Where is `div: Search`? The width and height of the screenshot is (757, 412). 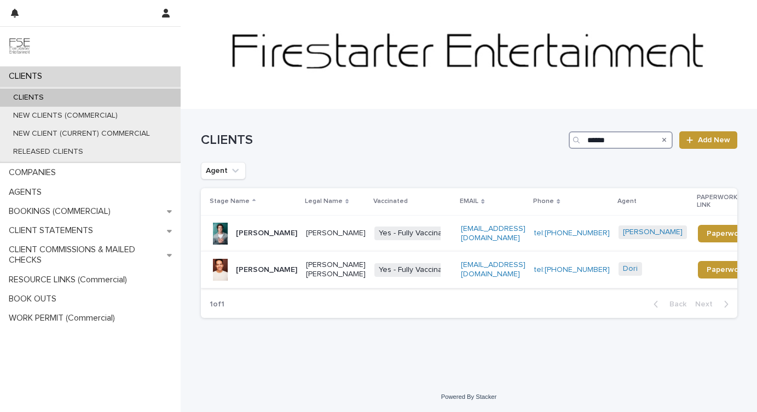
div: Search is located at coordinates (620, 140).